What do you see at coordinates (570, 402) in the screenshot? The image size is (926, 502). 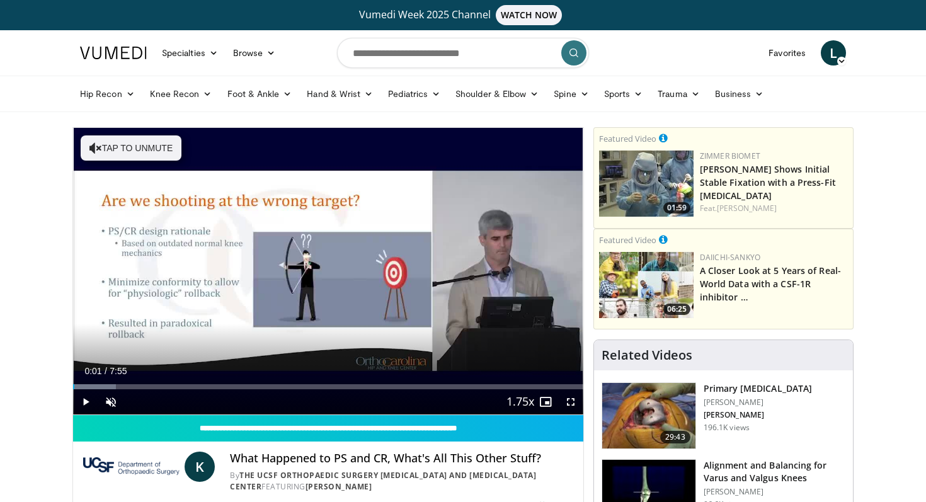 I see `button: Fullscreen` at bounding box center [570, 402].